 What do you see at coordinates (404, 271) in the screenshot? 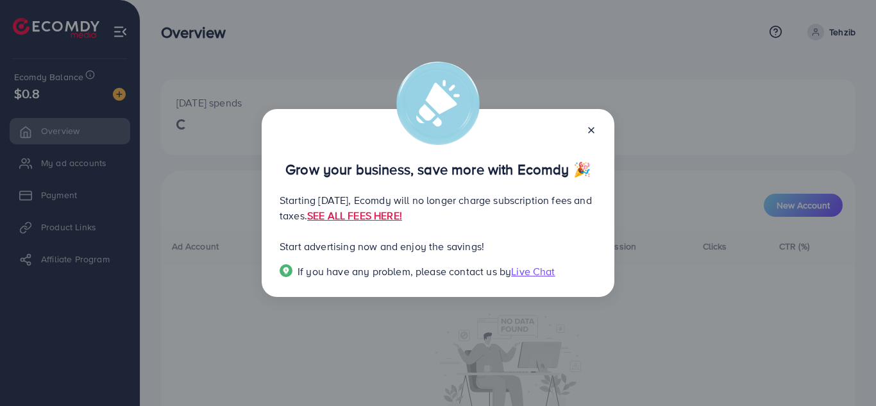
I see `span: If you have any problem, please contact us by` at bounding box center [404, 271].